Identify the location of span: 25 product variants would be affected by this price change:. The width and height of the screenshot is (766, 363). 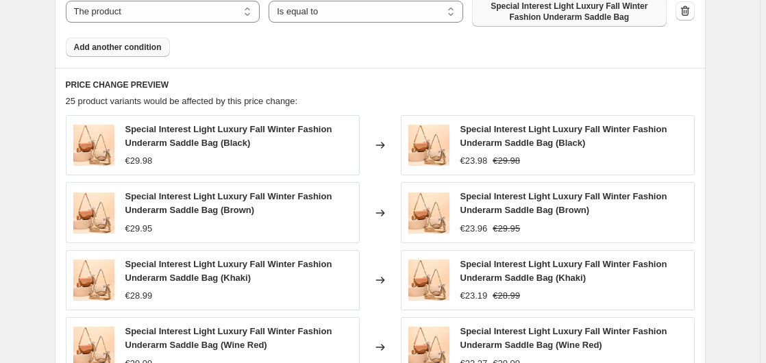
(182, 101).